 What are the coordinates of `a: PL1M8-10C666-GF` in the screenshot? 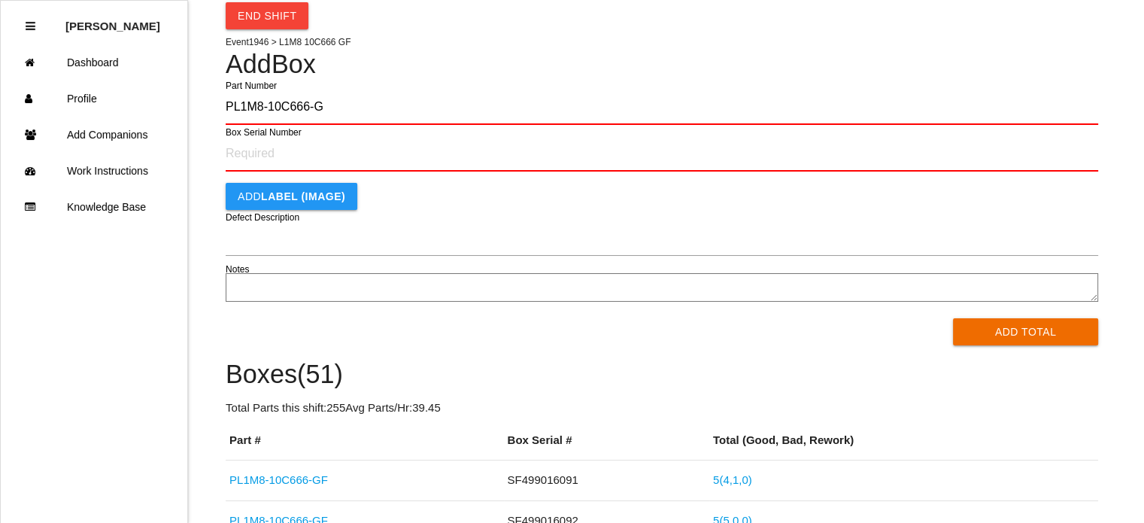 It's located at (278, 479).